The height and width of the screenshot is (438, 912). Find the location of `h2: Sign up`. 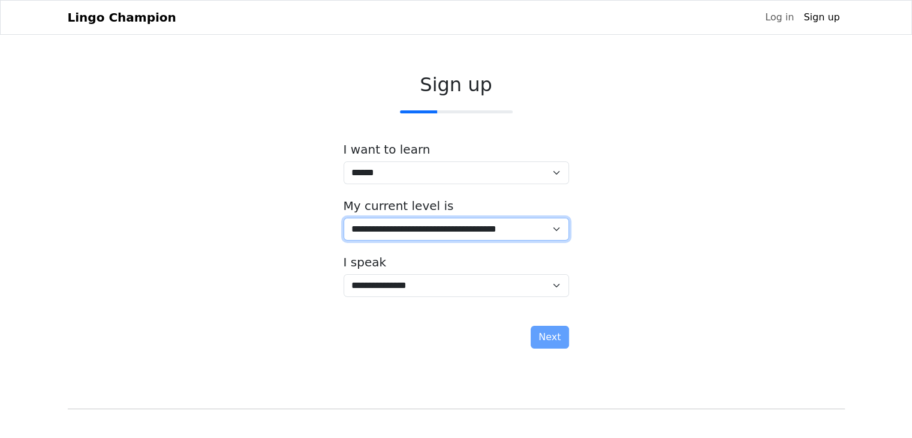

h2: Sign up is located at coordinates (456, 85).